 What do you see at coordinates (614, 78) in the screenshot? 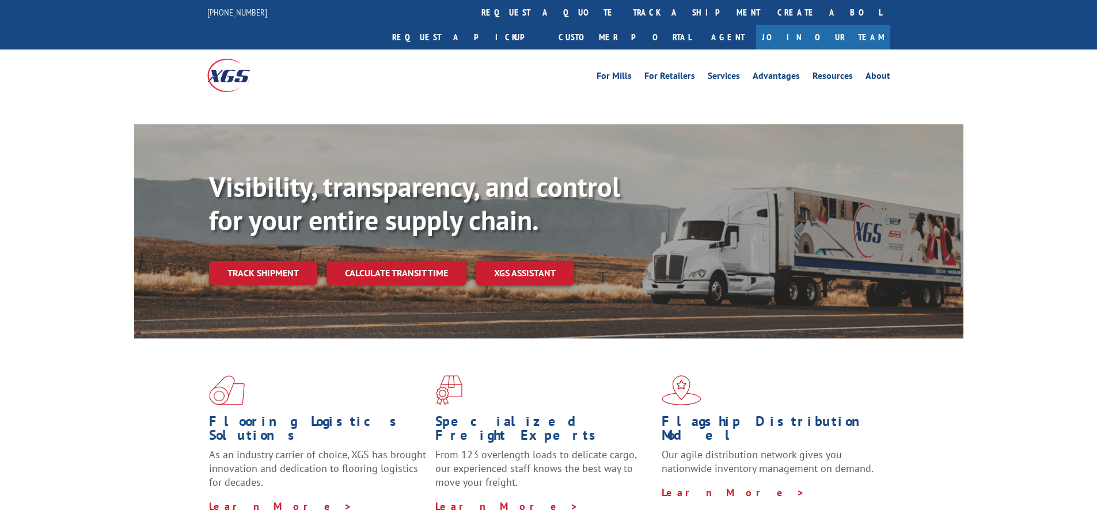
I see `a: For Mills` at bounding box center [614, 78].